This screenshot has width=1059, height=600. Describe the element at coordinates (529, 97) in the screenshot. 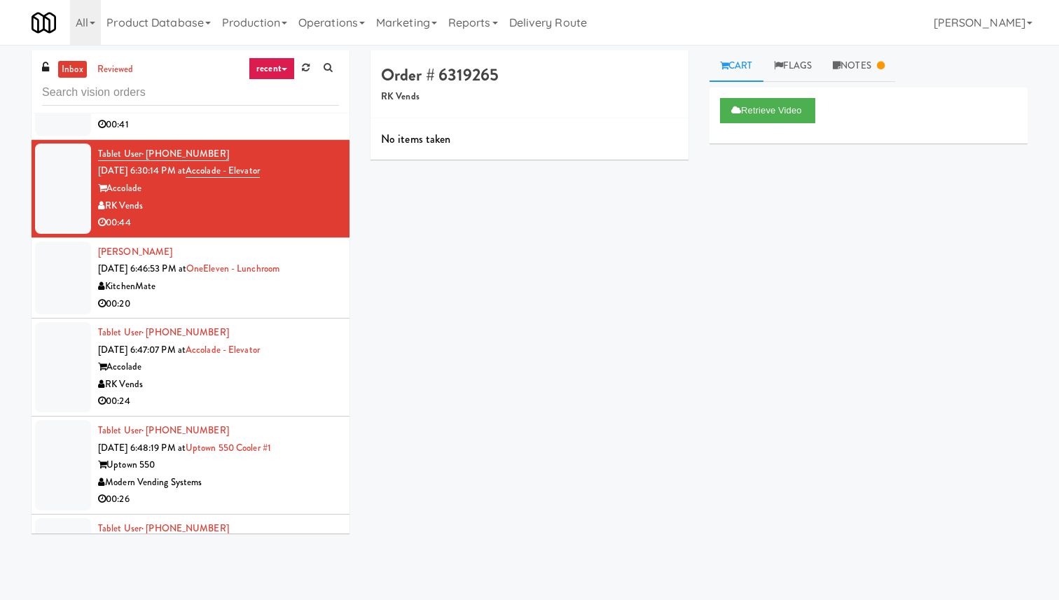

I see `h5: RK Vends` at that location.